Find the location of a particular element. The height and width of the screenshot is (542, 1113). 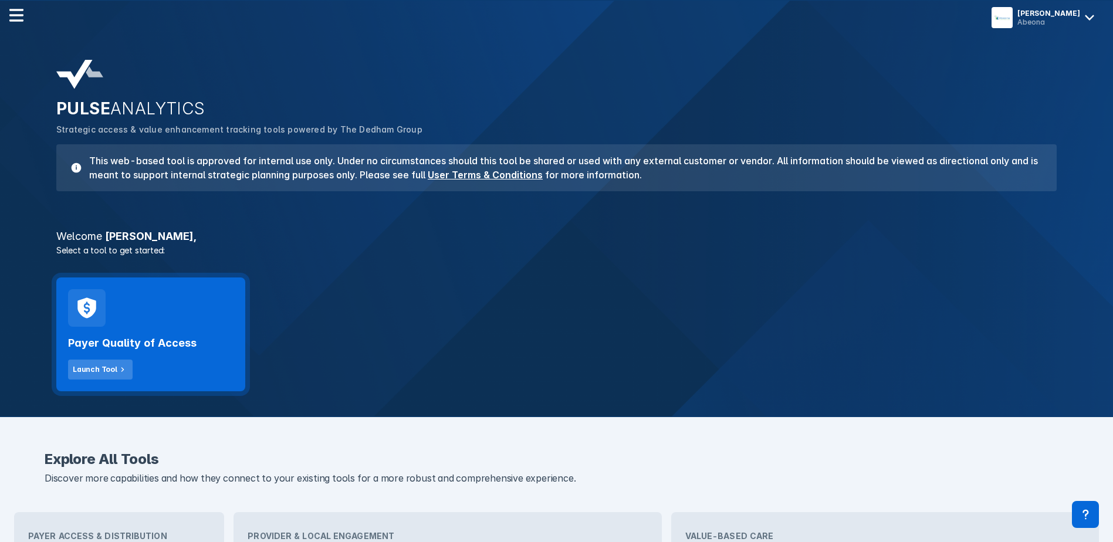

img: pulse-analytics-logo is located at coordinates (80, 75).